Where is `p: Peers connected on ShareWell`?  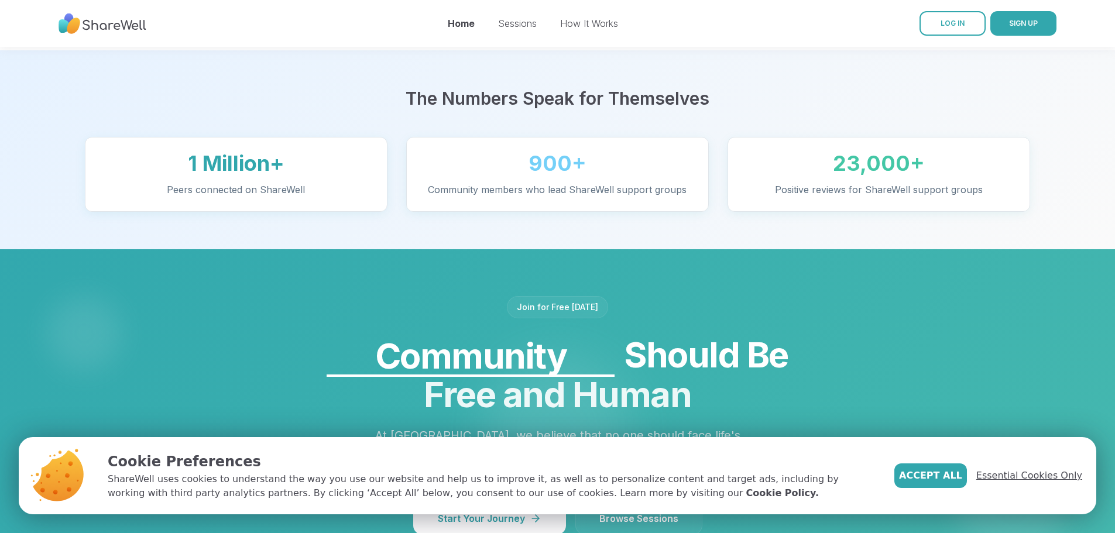 p: Peers connected on ShareWell is located at coordinates (236, 190).